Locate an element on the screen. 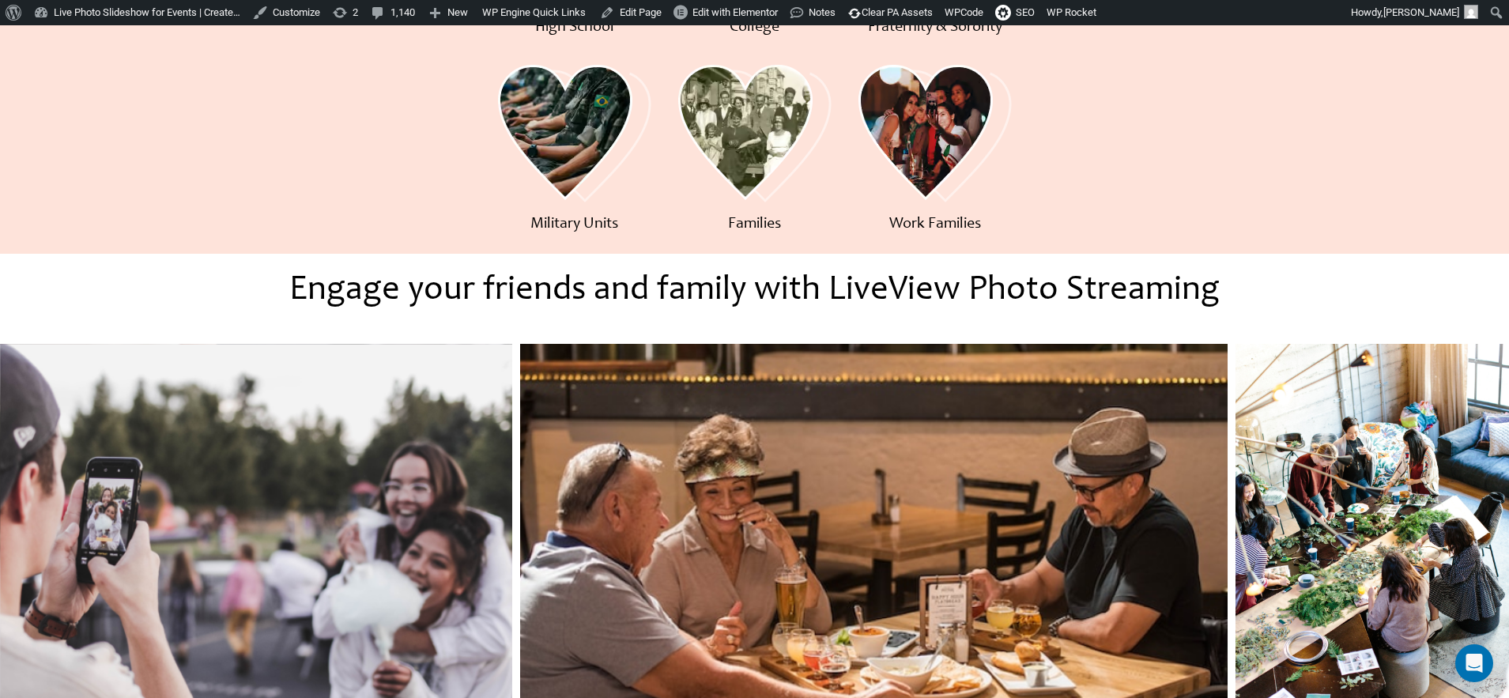 The width and height of the screenshot is (1509, 698). img: Schoolmate Memories is located at coordinates (755, 134).